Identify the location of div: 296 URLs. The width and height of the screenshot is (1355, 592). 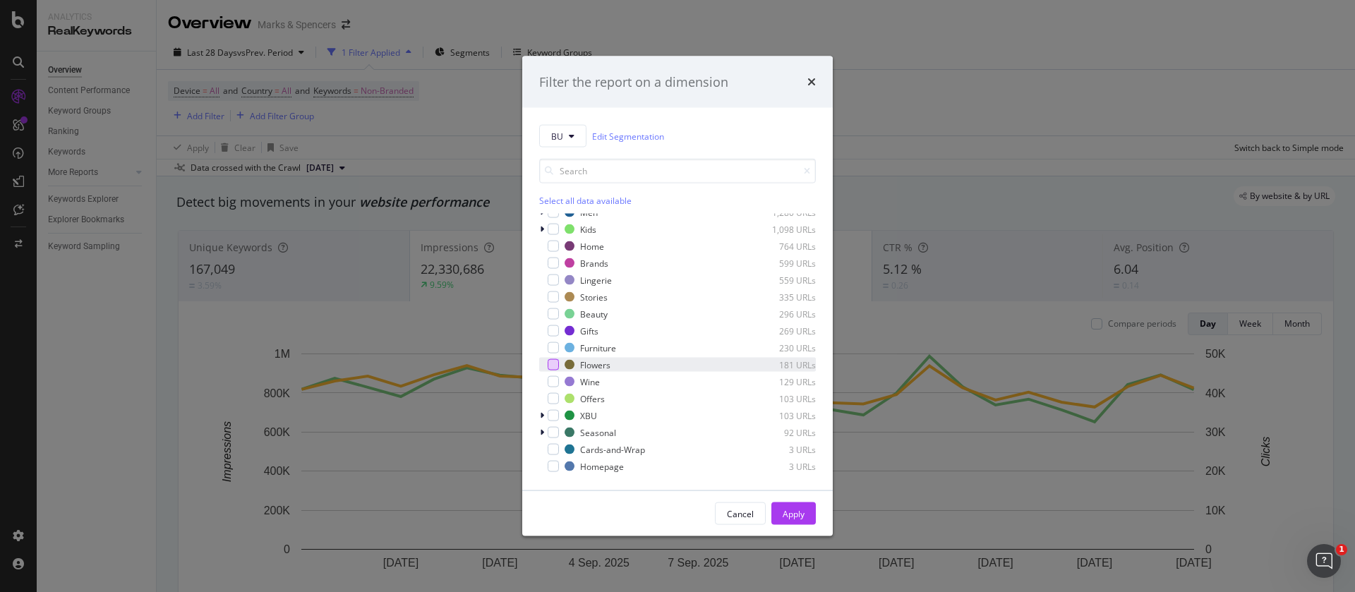
(781, 313).